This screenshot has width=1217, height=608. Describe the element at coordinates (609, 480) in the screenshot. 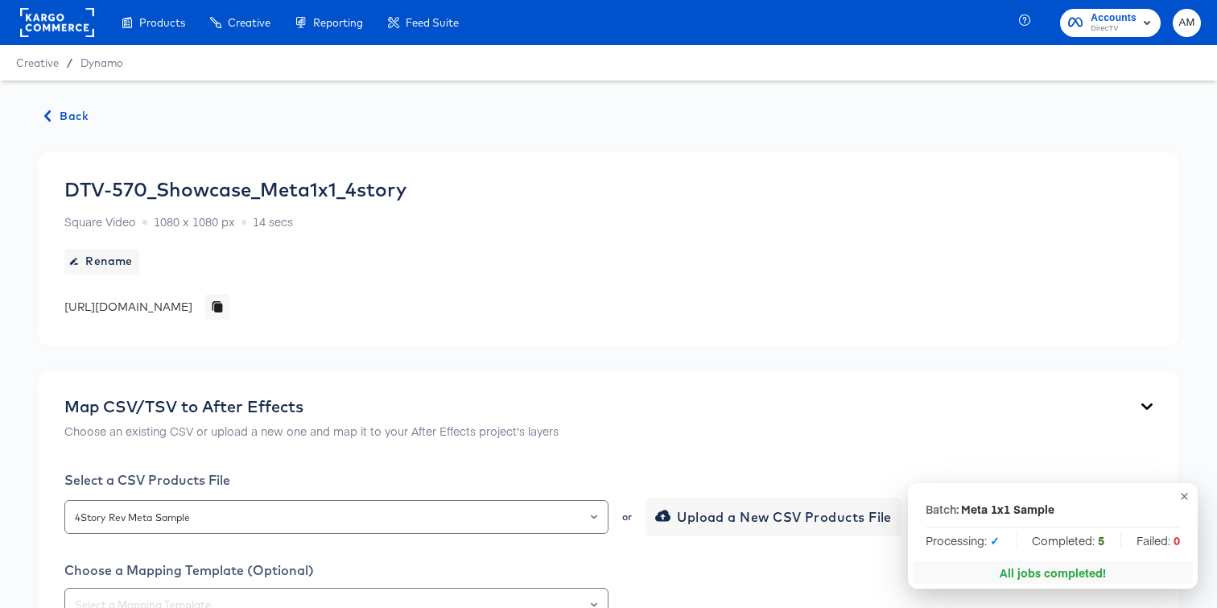

I see `div: Select a CSV Products File` at that location.